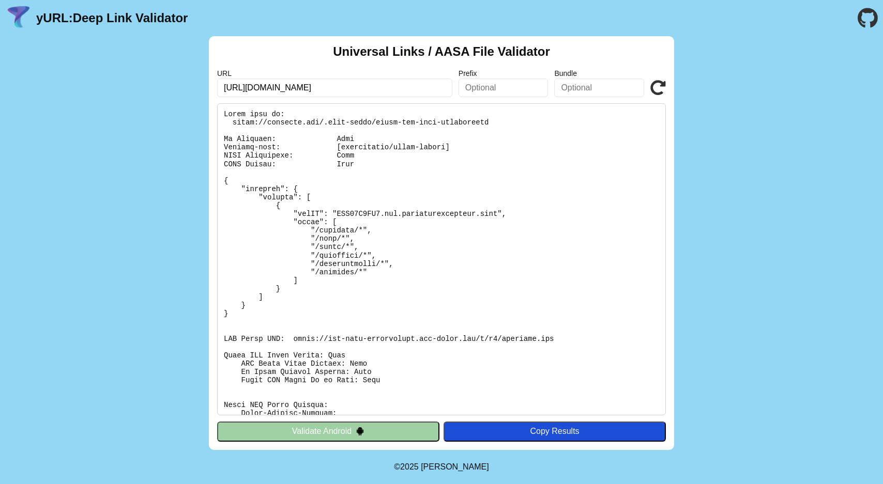 This screenshot has width=883, height=484. I want to click on button: Validate Android, so click(328, 432).